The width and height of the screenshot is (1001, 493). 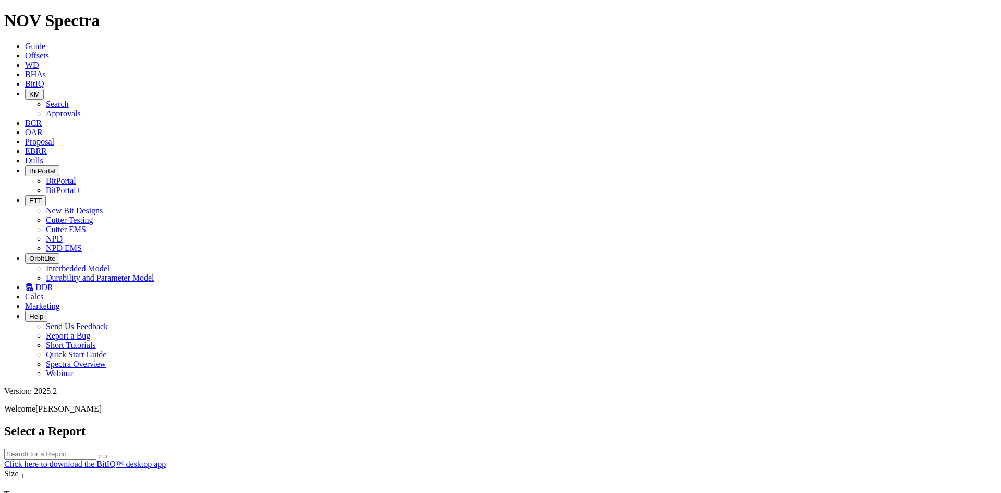 What do you see at coordinates (34, 296) in the screenshot?
I see `span: Calcs` at bounding box center [34, 296].